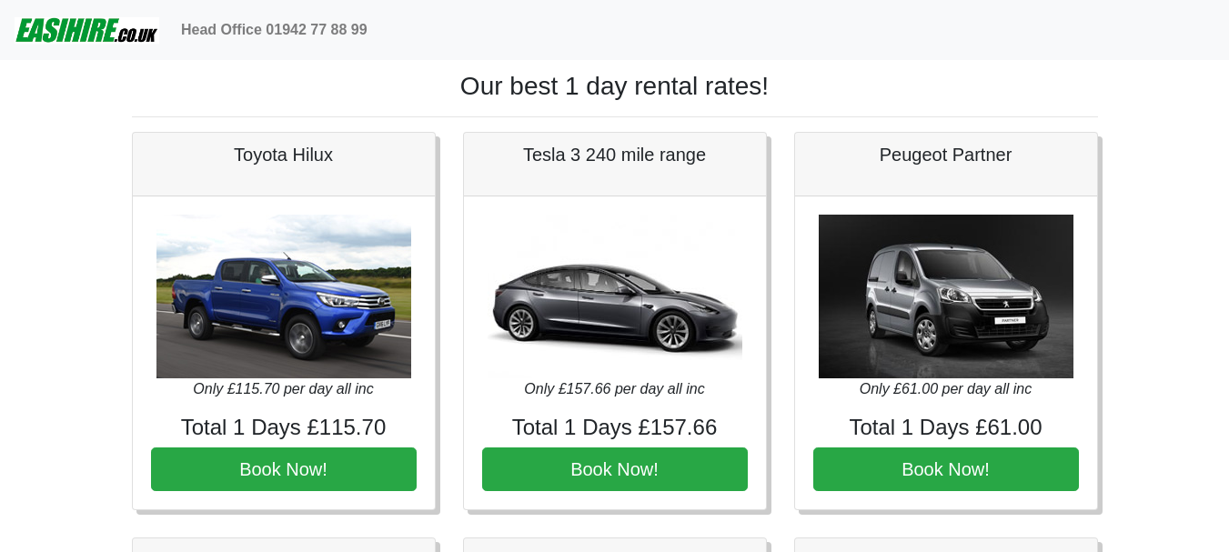  I want to click on h1: Our best 1 day rental rates!, so click(615, 86).